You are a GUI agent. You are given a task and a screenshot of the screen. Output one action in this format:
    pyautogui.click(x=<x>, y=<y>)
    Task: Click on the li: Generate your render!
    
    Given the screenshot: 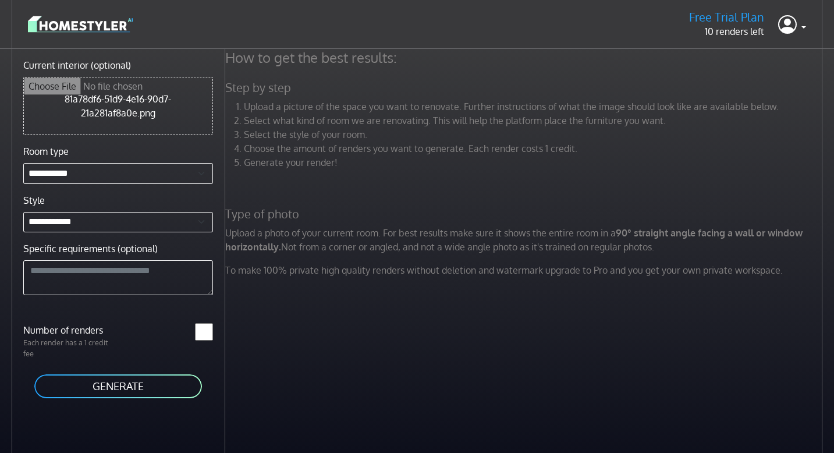 What is the action you would take?
    pyautogui.click(x=534, y=162)
    